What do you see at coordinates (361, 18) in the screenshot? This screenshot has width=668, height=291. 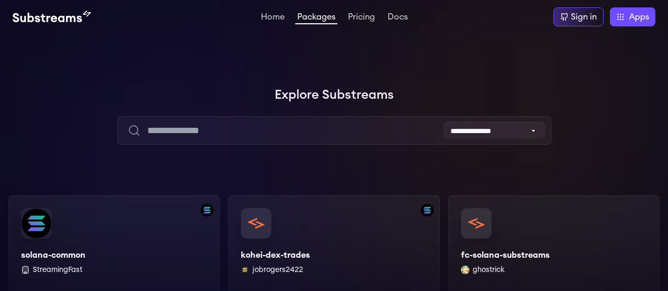 I see `a: Pricing` at bounding box center [361, 18].